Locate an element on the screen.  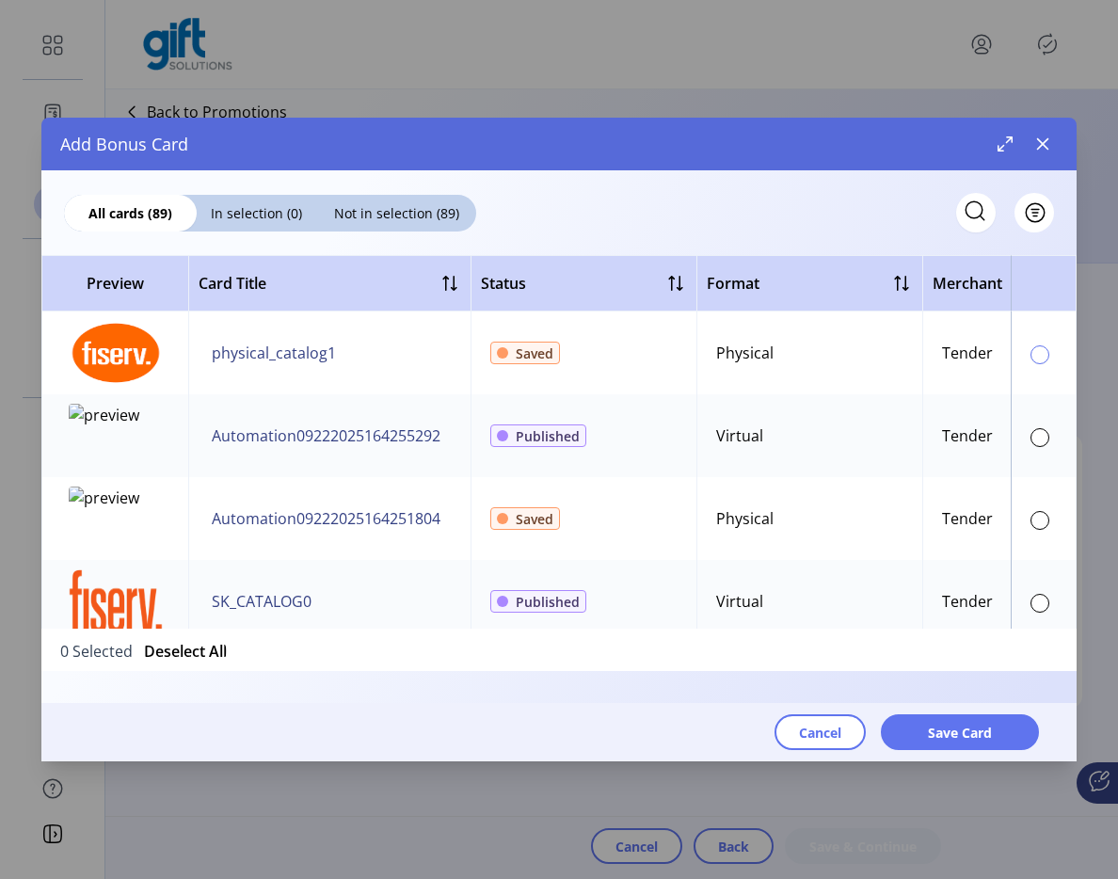
span: Card Title is located at coordinates (232, 283).